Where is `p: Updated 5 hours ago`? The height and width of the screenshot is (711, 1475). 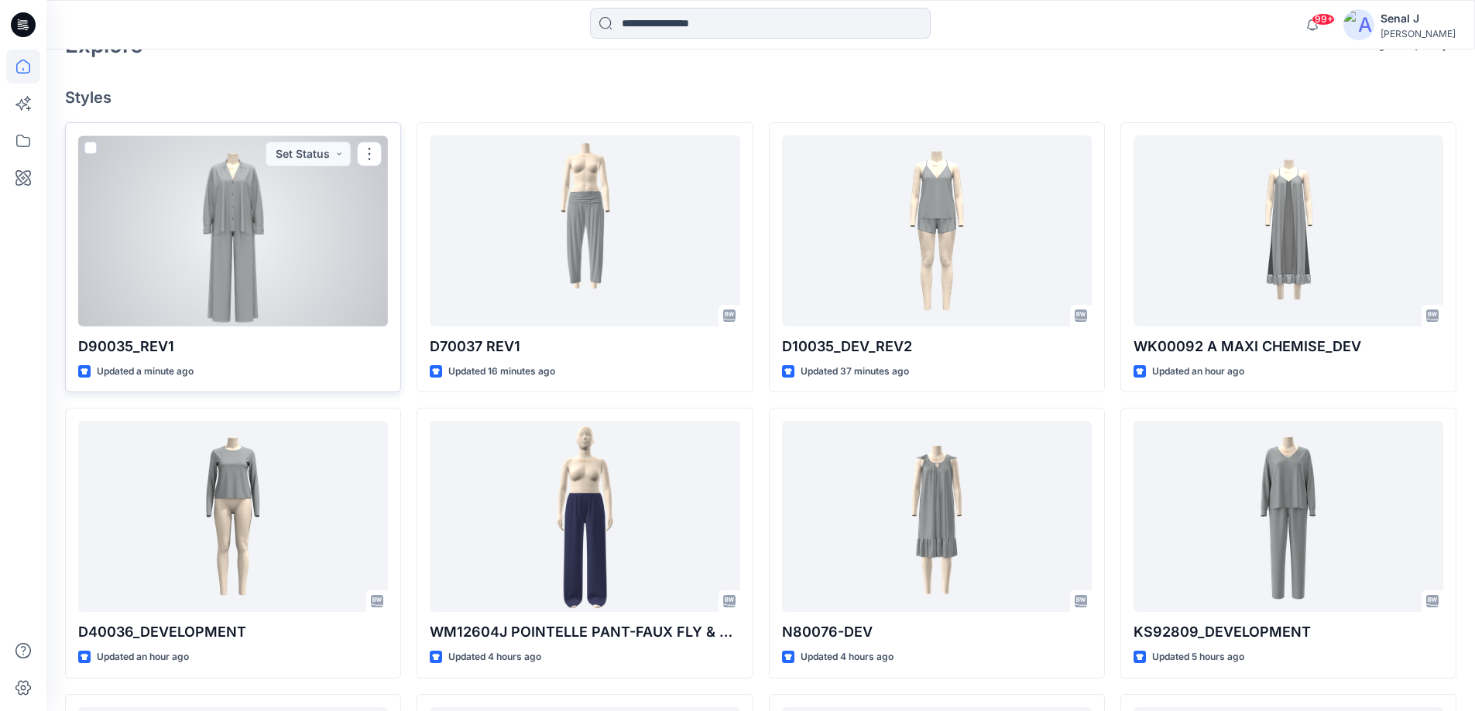
p: Updated 5 hours ago is located at coordinates (1198, 657).